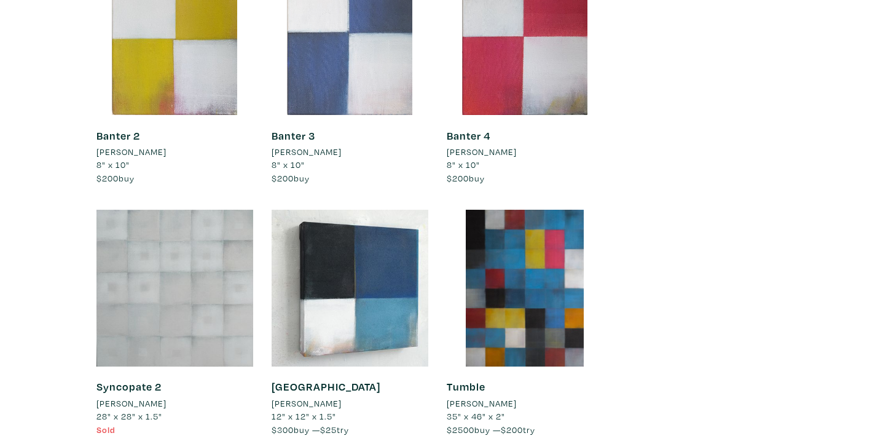 This screenshot has height=441, width=875. What do you see at coordinates (460, 429) in the screenshot?
I see `span: $2500` at bounding box center [460, 429].